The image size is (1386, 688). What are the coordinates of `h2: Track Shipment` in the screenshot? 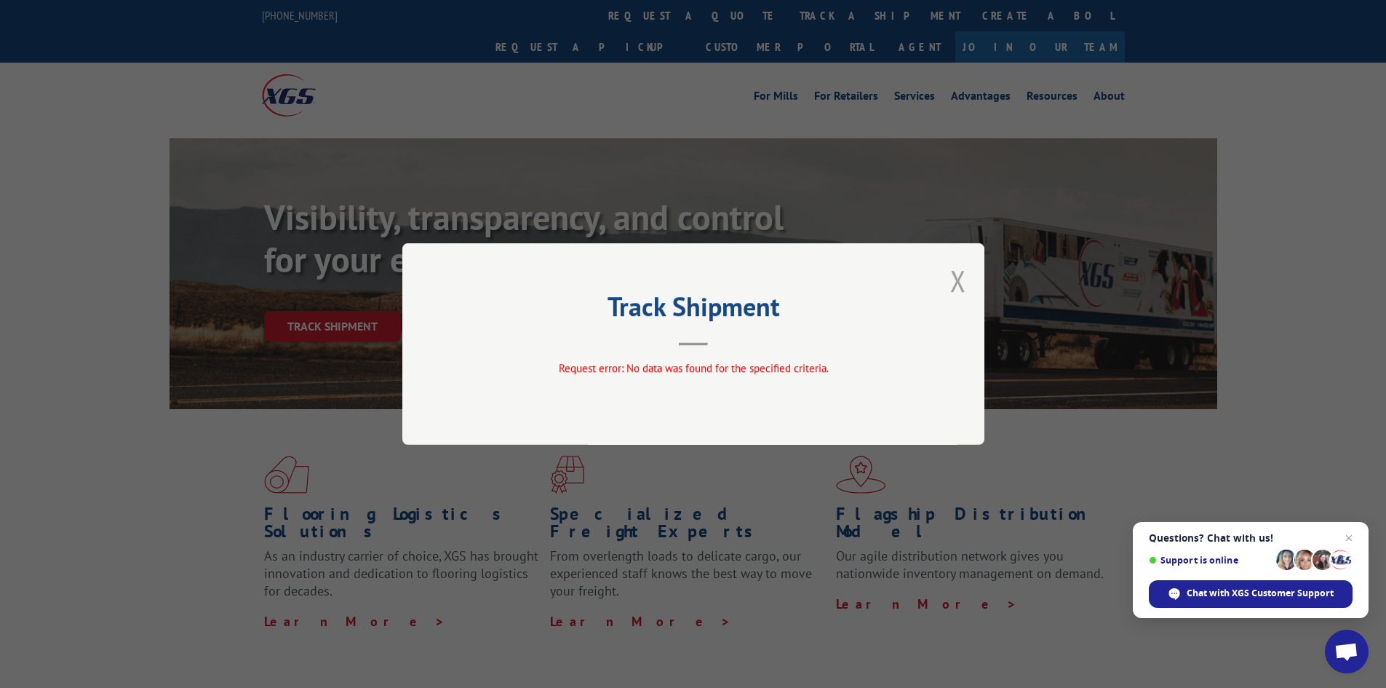 It's located at (694, 310).